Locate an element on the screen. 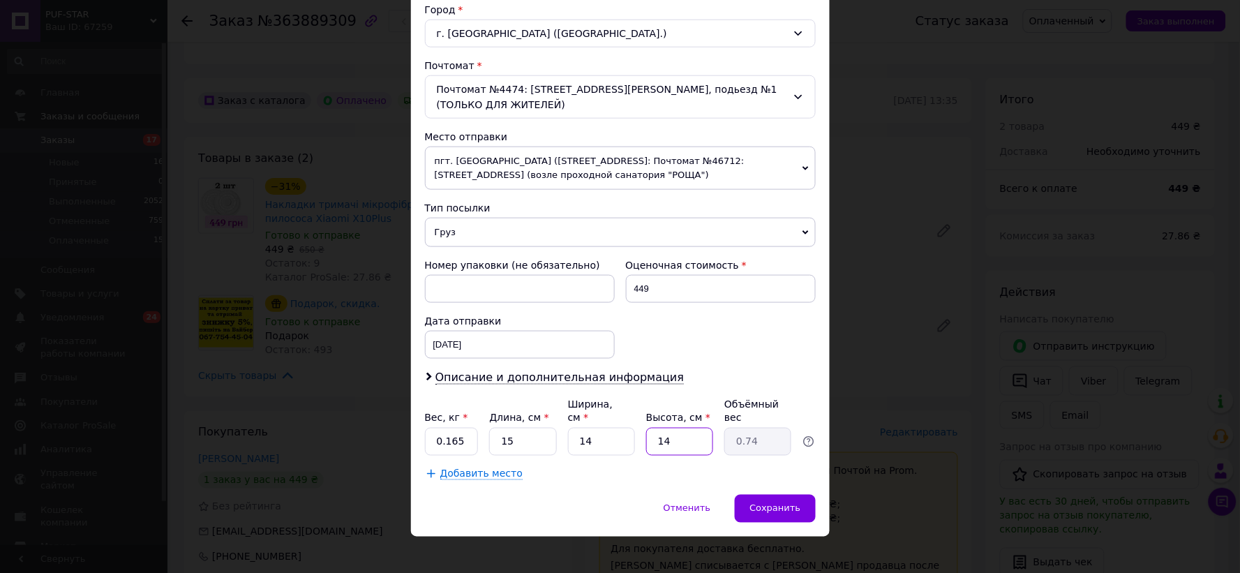 This screenshot has height=573, width=1240. span: Тип посылки is located at coordinates (458, 208).